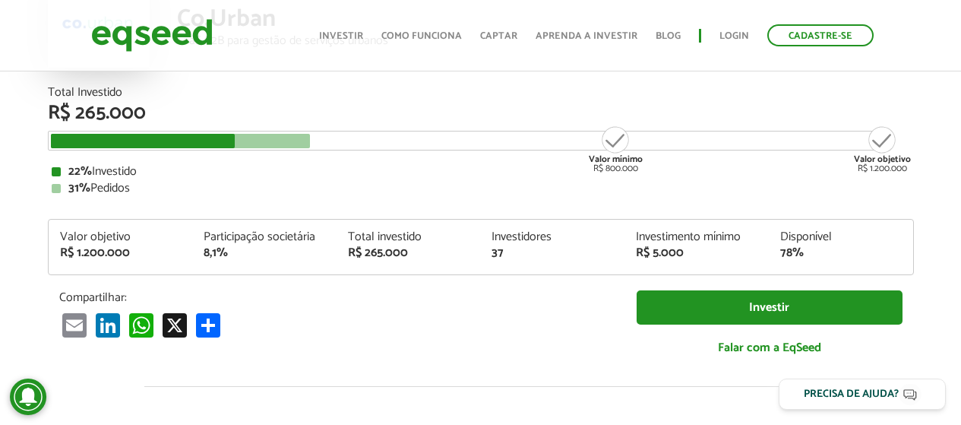 The image size is (961, 425). Describe the element at coordinates (481, 93) in the screenshot. I see `div: Total Investido` at that location.